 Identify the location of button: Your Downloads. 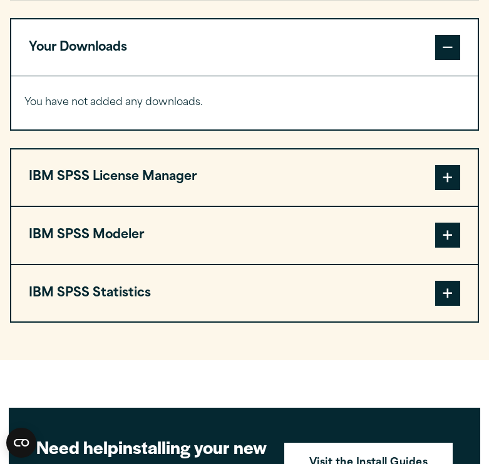
(244, 48).